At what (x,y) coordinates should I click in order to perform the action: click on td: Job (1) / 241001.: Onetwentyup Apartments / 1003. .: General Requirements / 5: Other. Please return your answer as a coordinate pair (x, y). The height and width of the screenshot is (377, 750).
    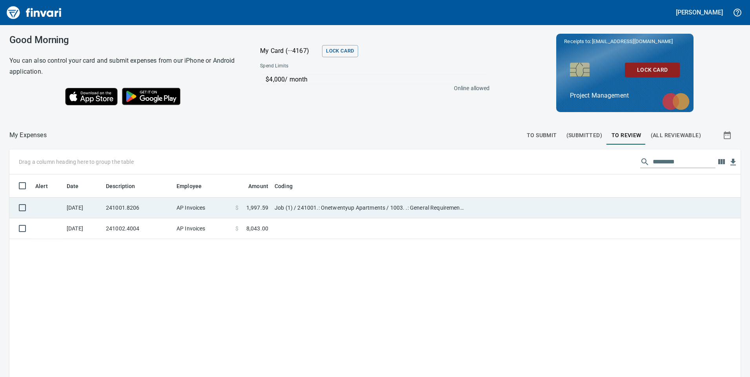
    Looking at the image, I should click on (369, 208).